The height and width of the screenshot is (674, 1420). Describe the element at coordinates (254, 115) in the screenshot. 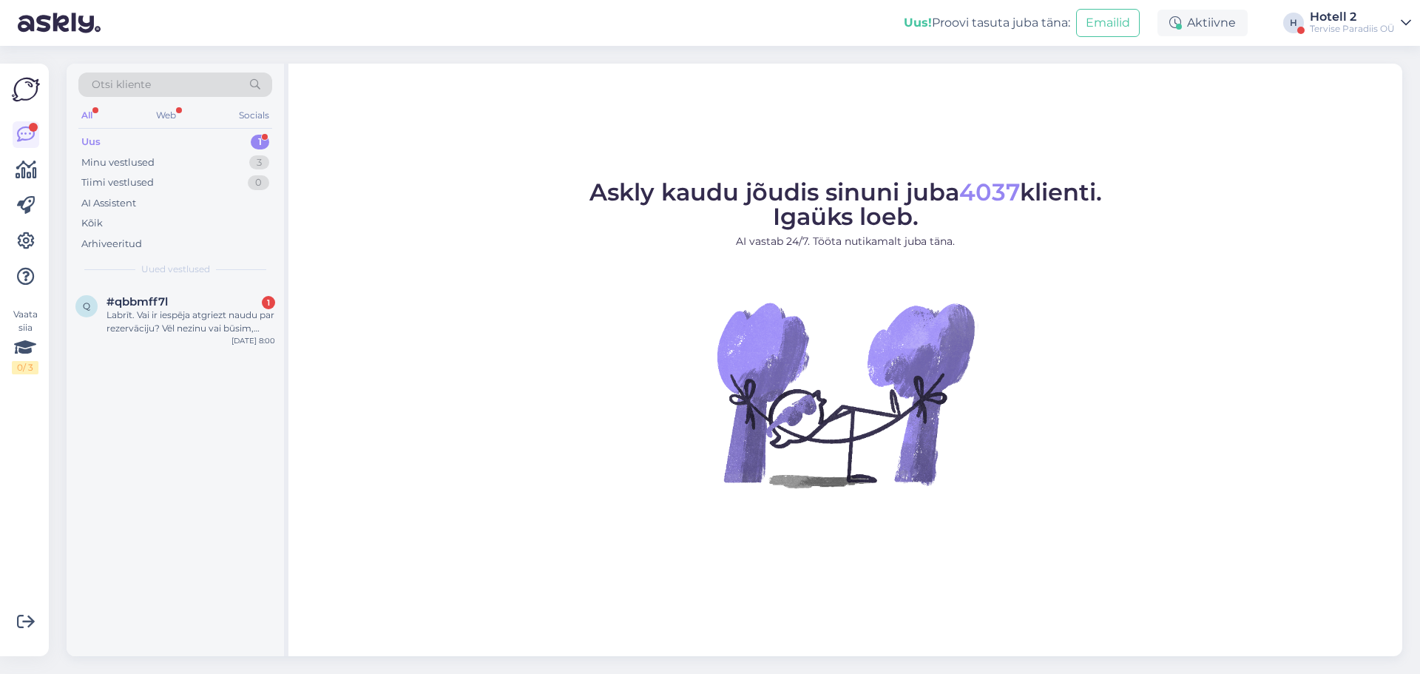

I see `div: Socials` at that location.